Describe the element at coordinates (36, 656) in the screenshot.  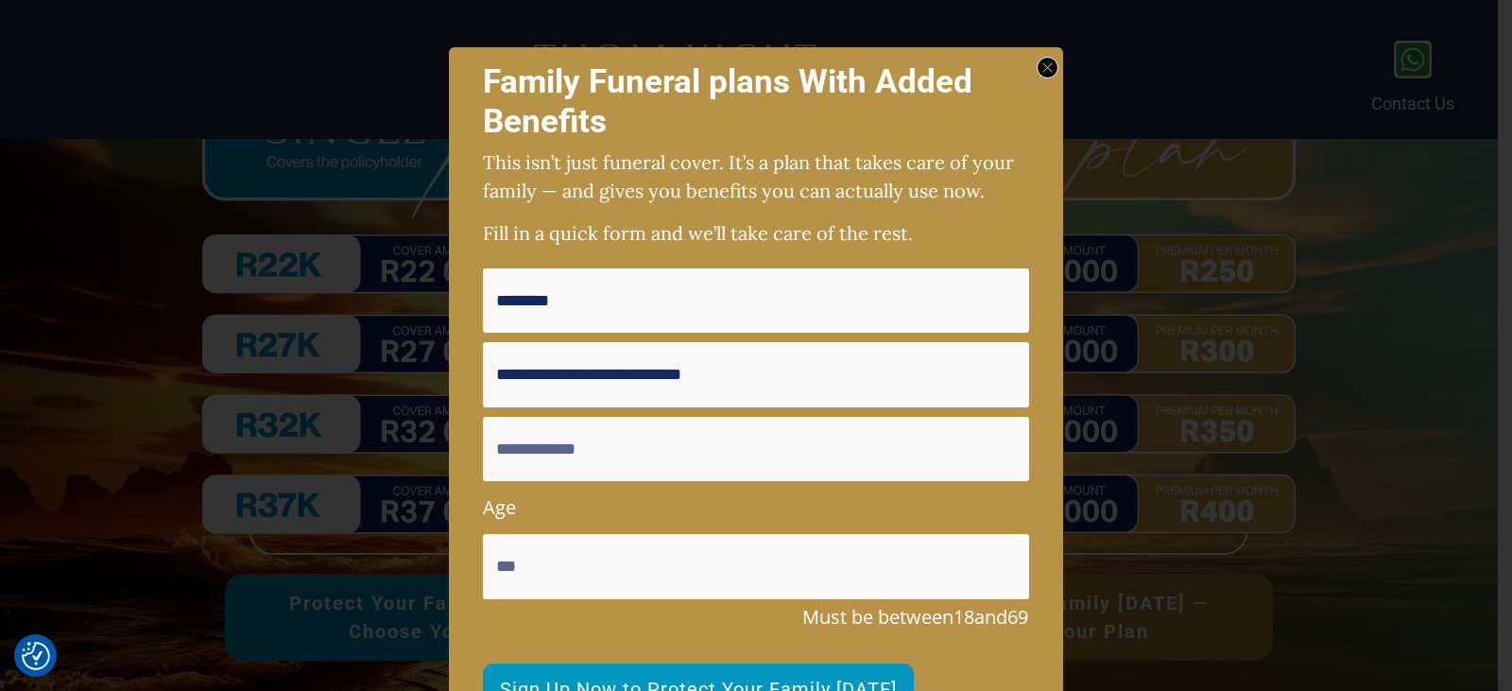
I see `button: Consent Preferences` at that location.